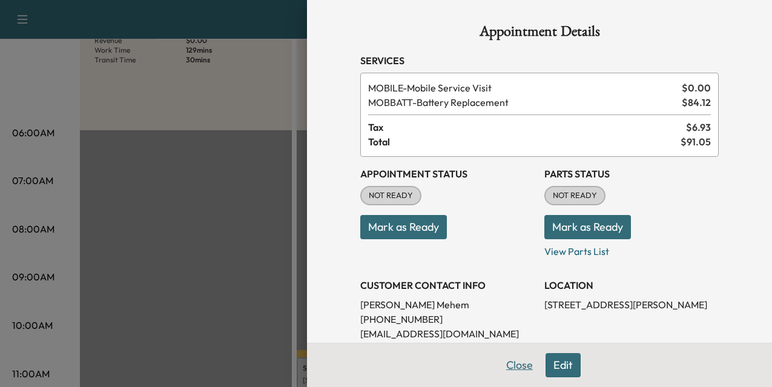  Describe the element at coordinates (524, 142) in the screenshot. I see `span: Total` at that location.